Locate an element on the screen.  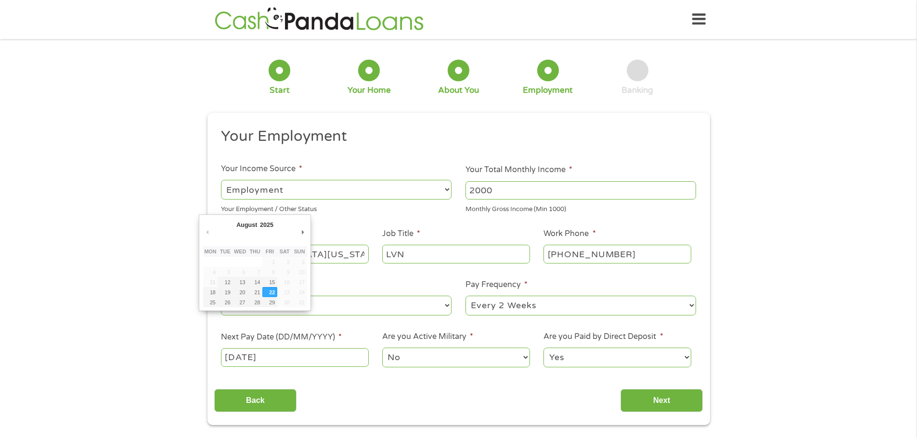
button: 15 is located at coordinates (269, 282).